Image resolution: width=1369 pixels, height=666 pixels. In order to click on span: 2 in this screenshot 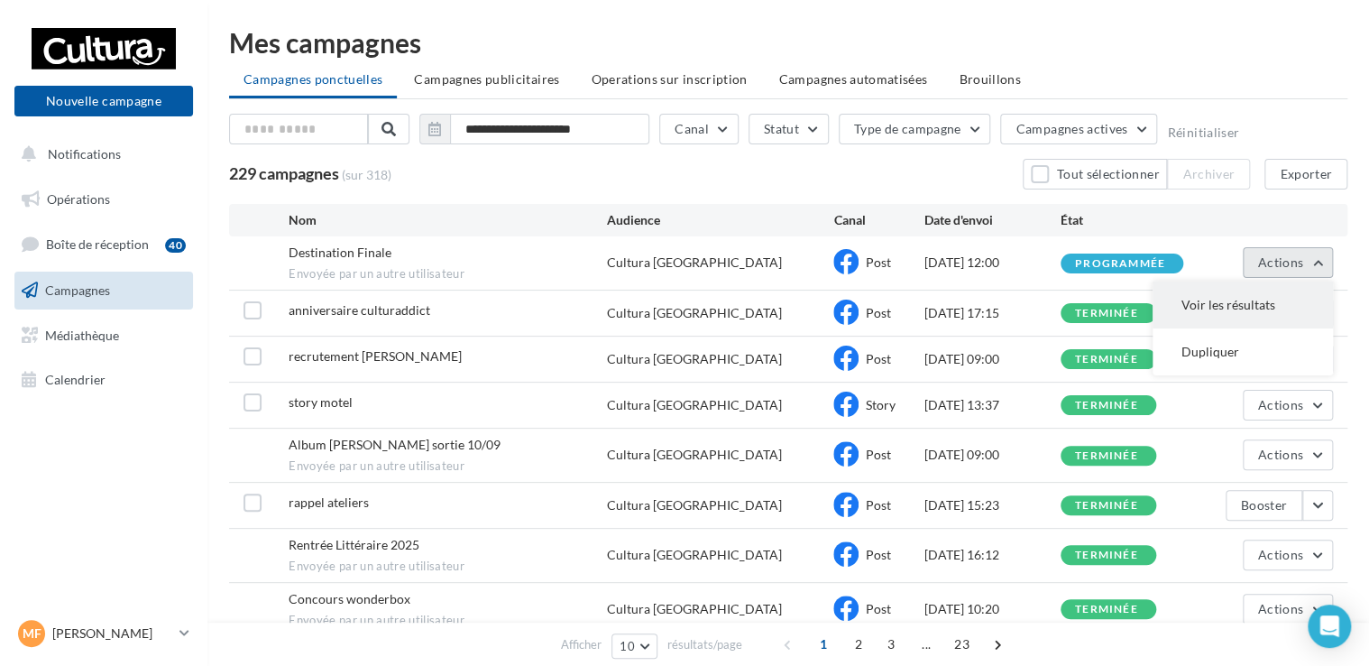, I will do `click(859, 644)`.